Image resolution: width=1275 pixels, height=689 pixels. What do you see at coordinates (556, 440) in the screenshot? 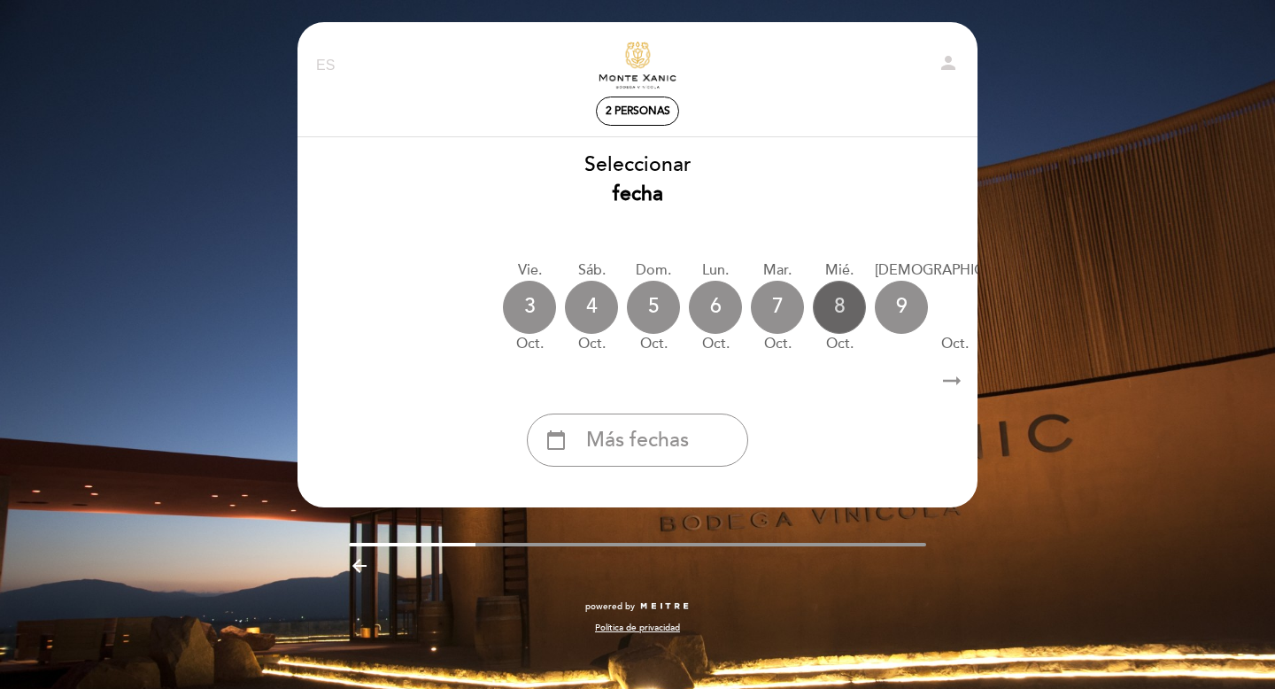
I see `i: calendar_today` at bounding box center [556, 440].